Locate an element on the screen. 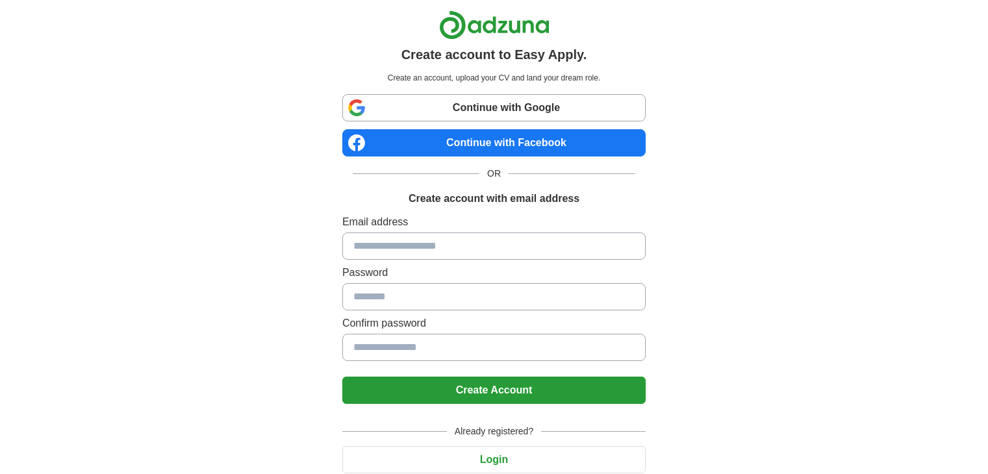 The image size is (988, 474). label: Email address is located at coordinates (494, 222).